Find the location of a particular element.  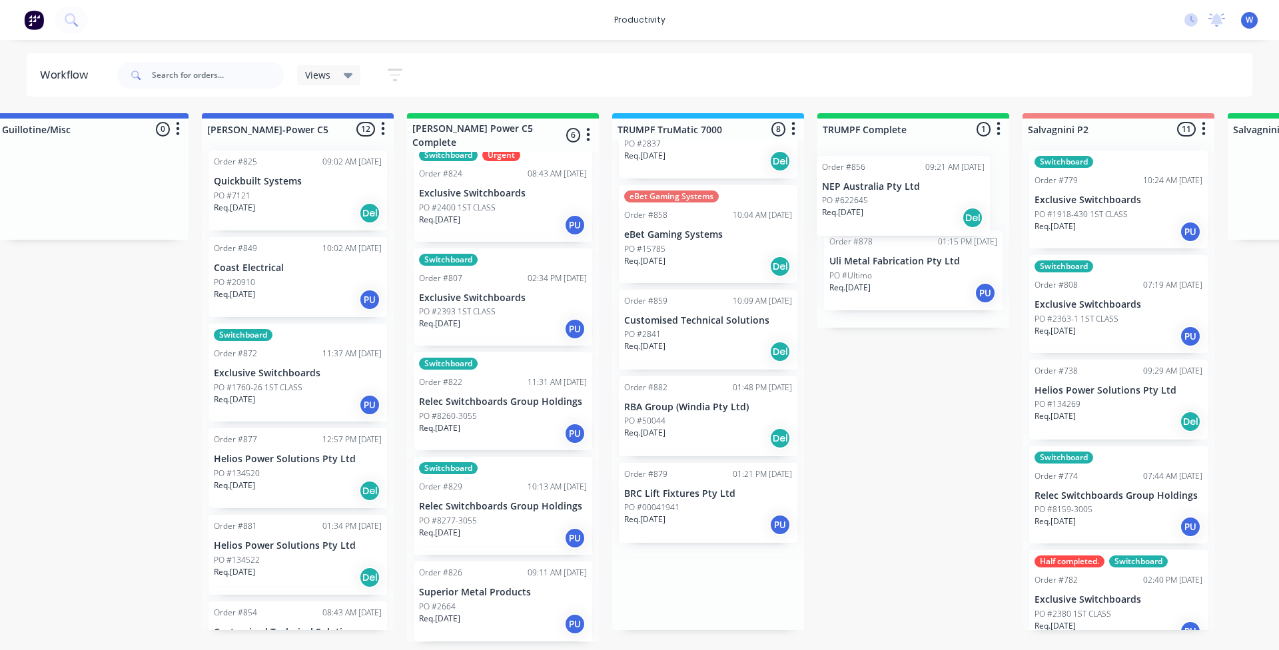

img: Factory is located at coordinates (34, 20).